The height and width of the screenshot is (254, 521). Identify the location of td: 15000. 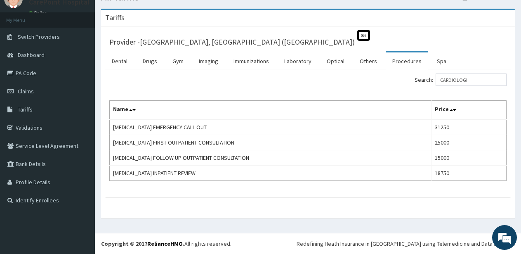
(468, 158).